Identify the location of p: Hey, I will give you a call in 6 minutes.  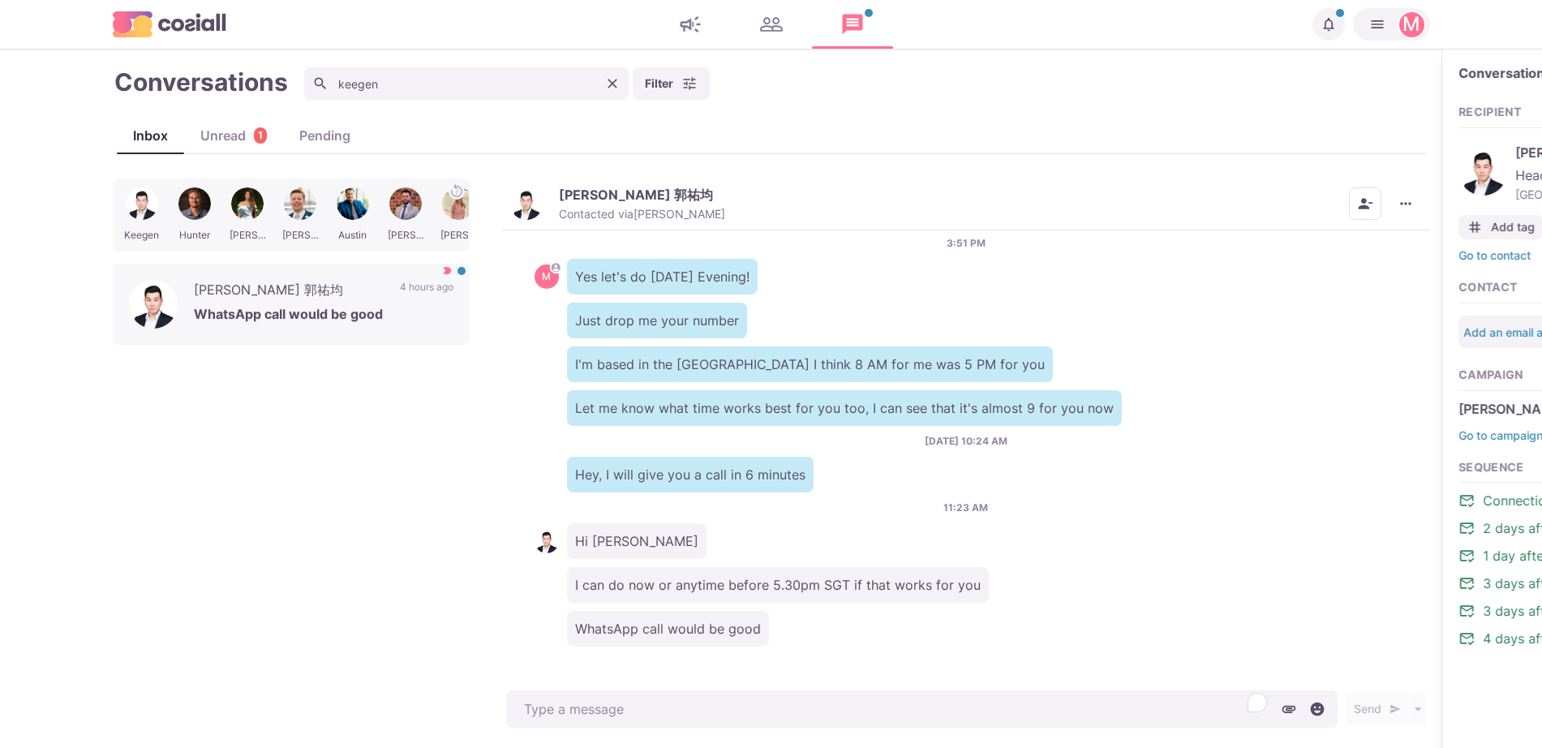
(690, 475).